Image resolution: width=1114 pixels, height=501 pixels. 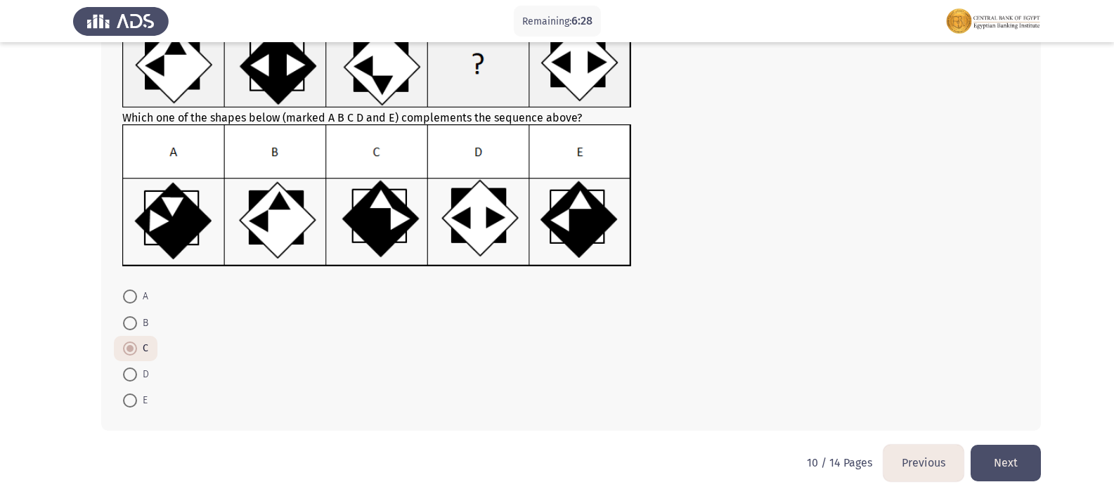 I want to click on span: A, so click(x=143, y=297).